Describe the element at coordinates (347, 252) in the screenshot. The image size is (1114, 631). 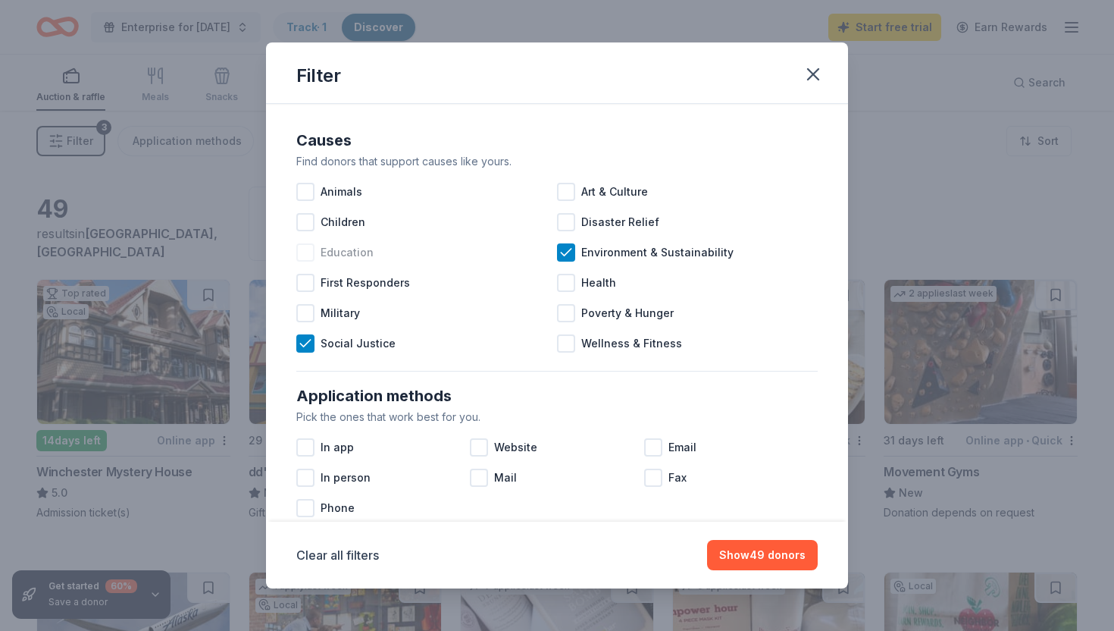
I see `span: Education` at that location.